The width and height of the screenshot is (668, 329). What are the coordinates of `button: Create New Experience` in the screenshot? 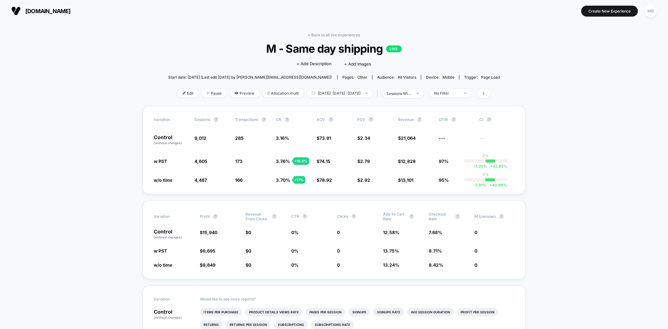 It's located at (610, 11).